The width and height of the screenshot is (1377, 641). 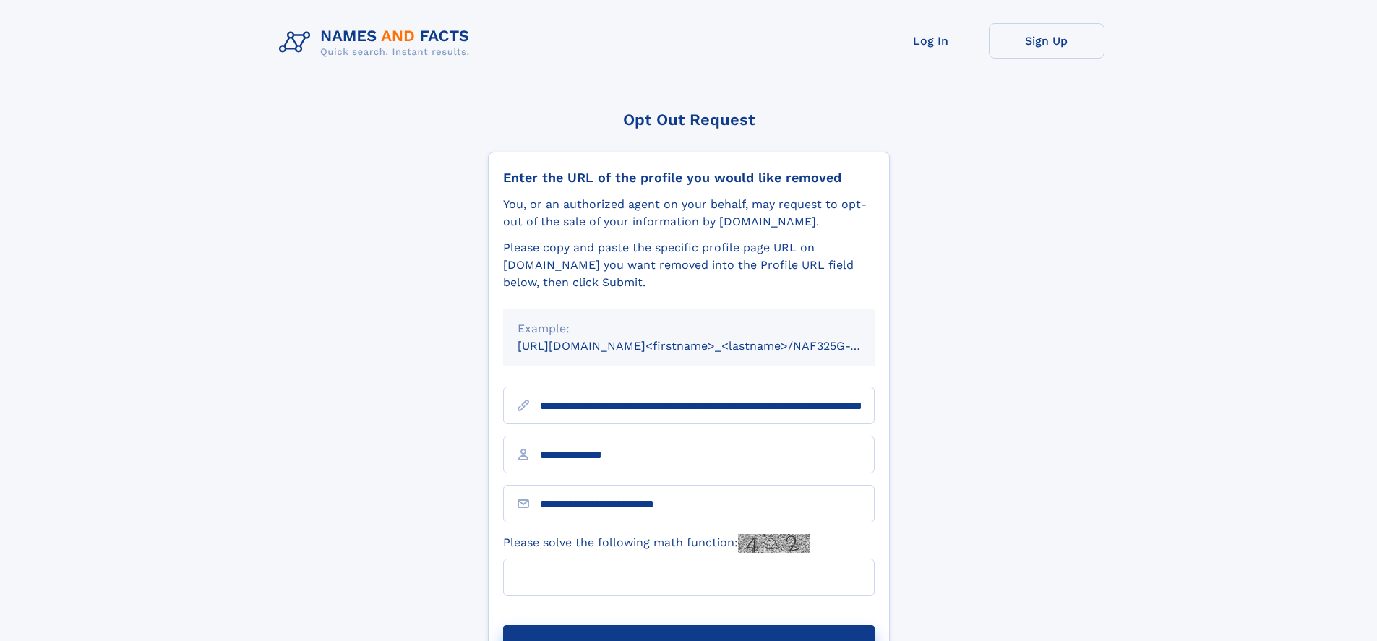 I want to click on a: Log In, so click(x=931, y=40).